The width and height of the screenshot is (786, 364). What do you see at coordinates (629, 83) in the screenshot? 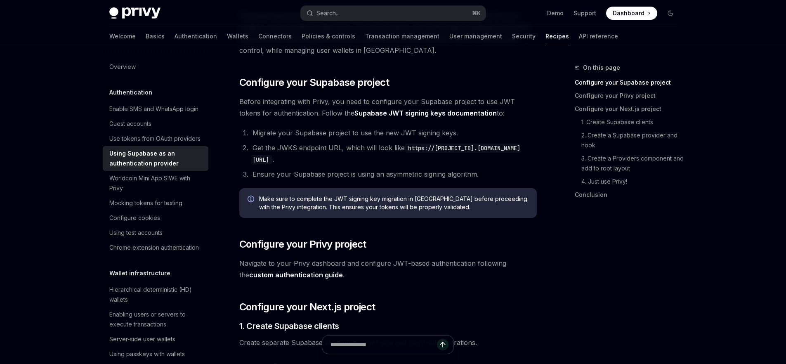
I see `a: Configure your Supabase project` at bounding box center [629, 83].